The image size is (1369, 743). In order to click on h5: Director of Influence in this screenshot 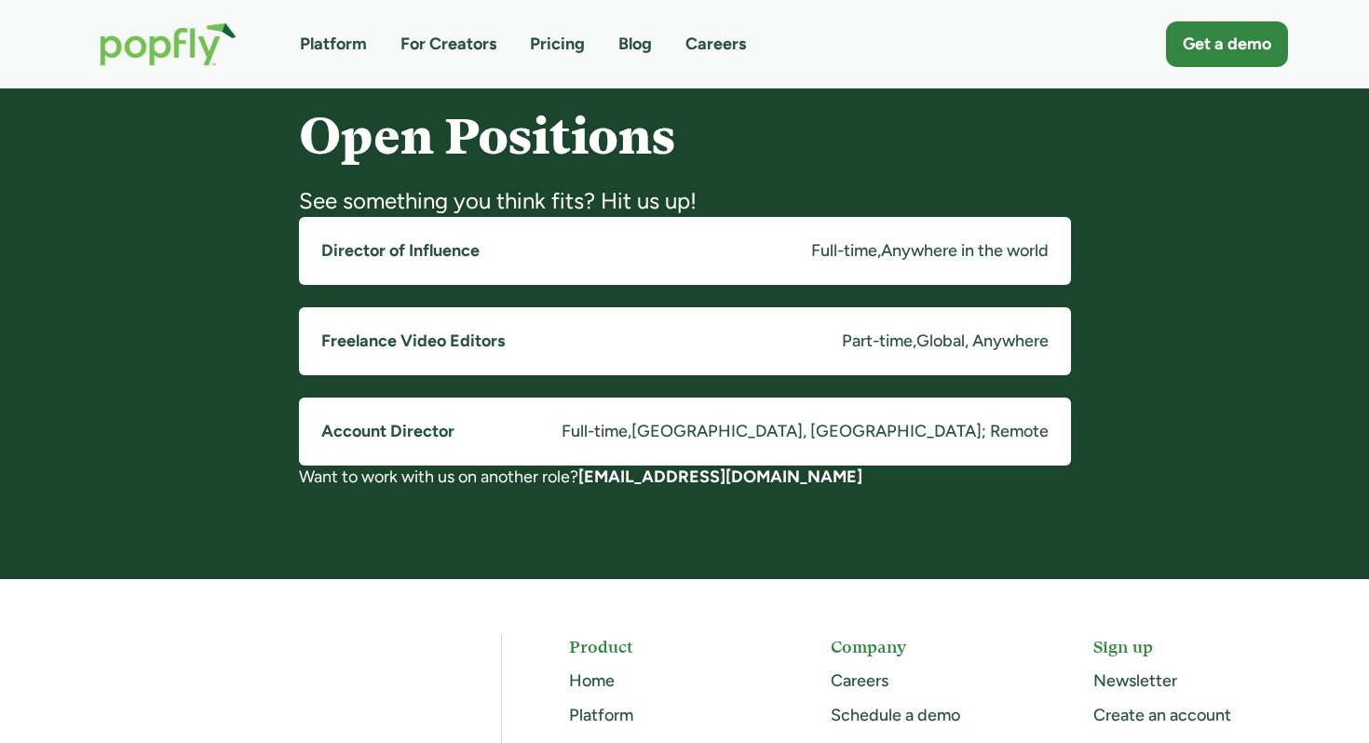, I will do `click(400, 251)`.